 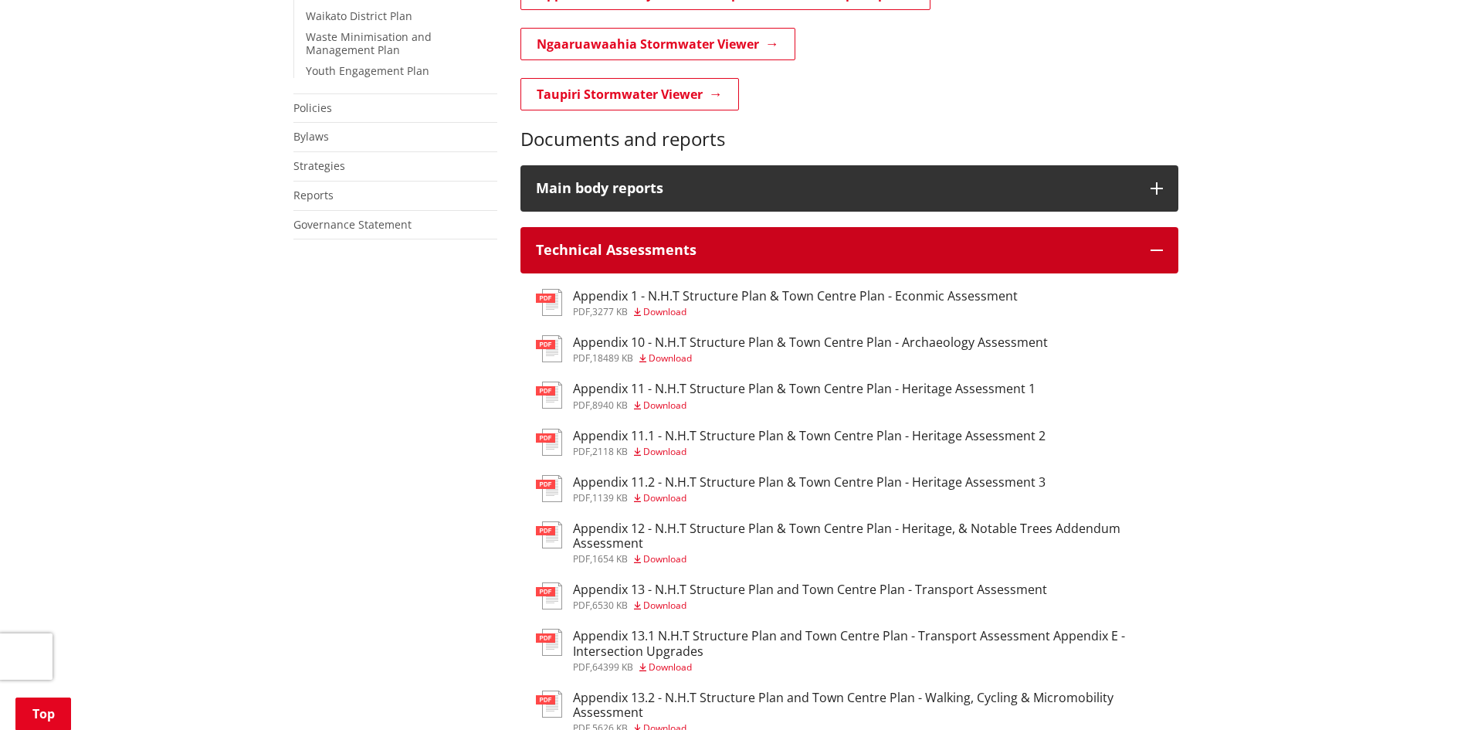 What do you see at coordinates (610, 311) in the screenshot?
I see `span: 3277 KB` at bounding box center [610, 311].